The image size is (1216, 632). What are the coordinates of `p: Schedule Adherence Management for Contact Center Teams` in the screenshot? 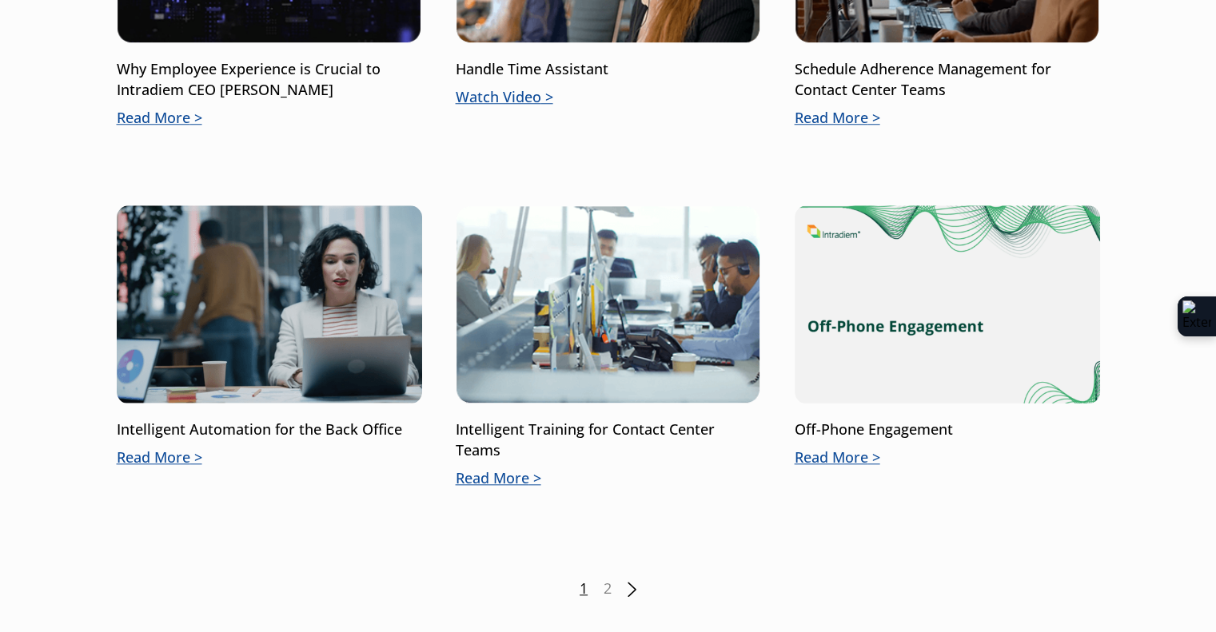 It's located at (947, 80).